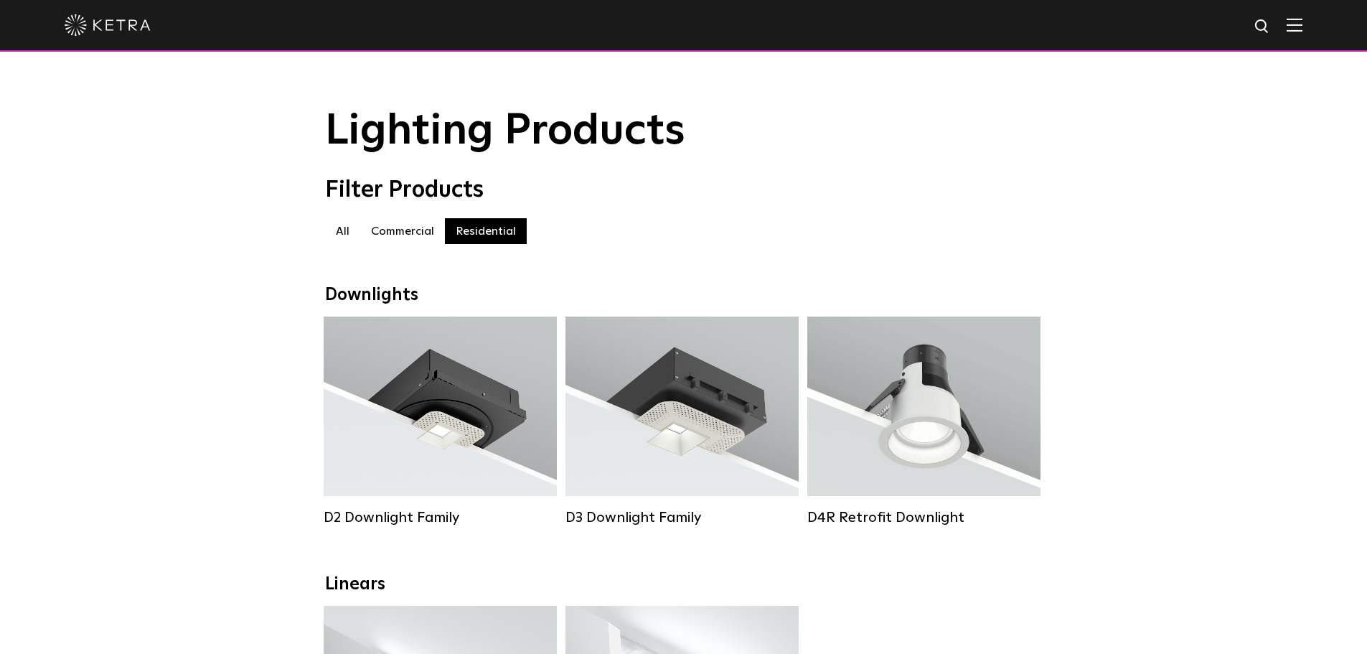 This screenshot has width=1367, height=654. Describe the element at coordinates (684, 295) in the screenshot. I see `div: Downlights` at that location.